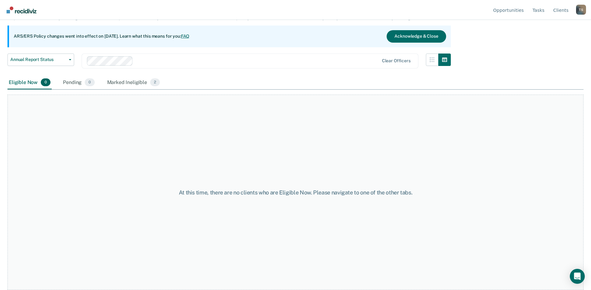 The width and height of the screenshot is (591, 290). Describe the element at coordinates (416, 36) in the screenshot. I see `button: Acknowledge & Close` at that location.